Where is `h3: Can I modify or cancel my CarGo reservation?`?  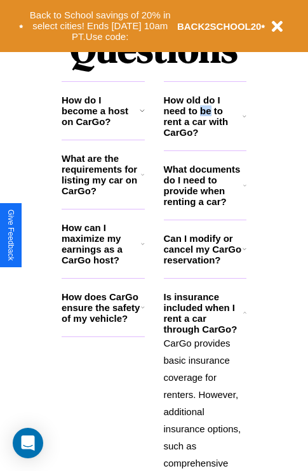 h3: Can I modify or cancel my CarGo reservation? is located at coordinates (203, 249).